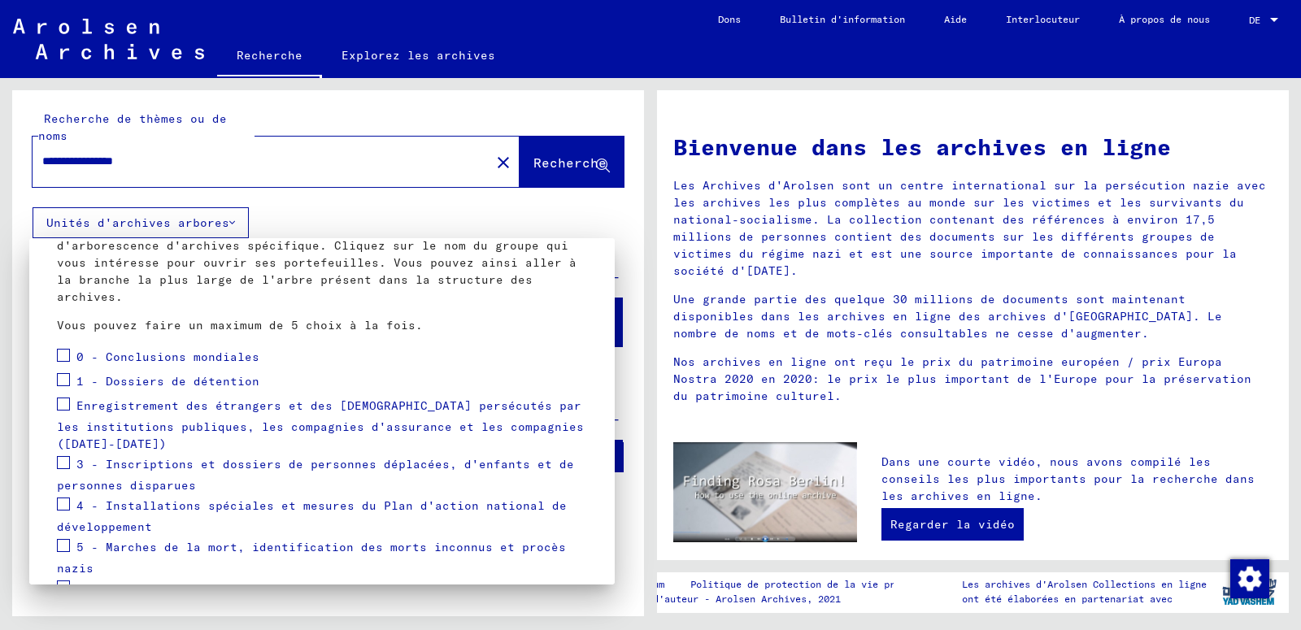  Describe the element at coordinates (1249, 579) in the screenshot. I see `img: Modifier le consentement` at that location.